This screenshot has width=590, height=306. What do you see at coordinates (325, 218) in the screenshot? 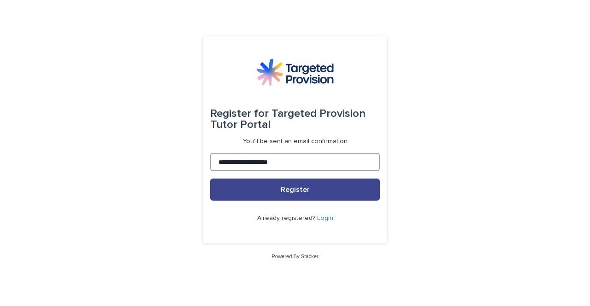
I see `a: Login` at bounding box center [325, 218].